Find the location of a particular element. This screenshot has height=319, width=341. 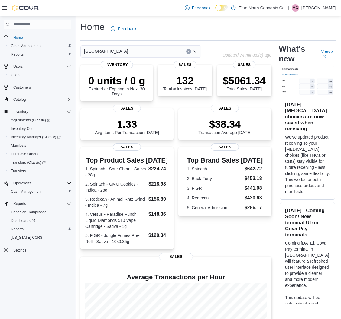

button: Clear input is located at coordinates (189, 51).